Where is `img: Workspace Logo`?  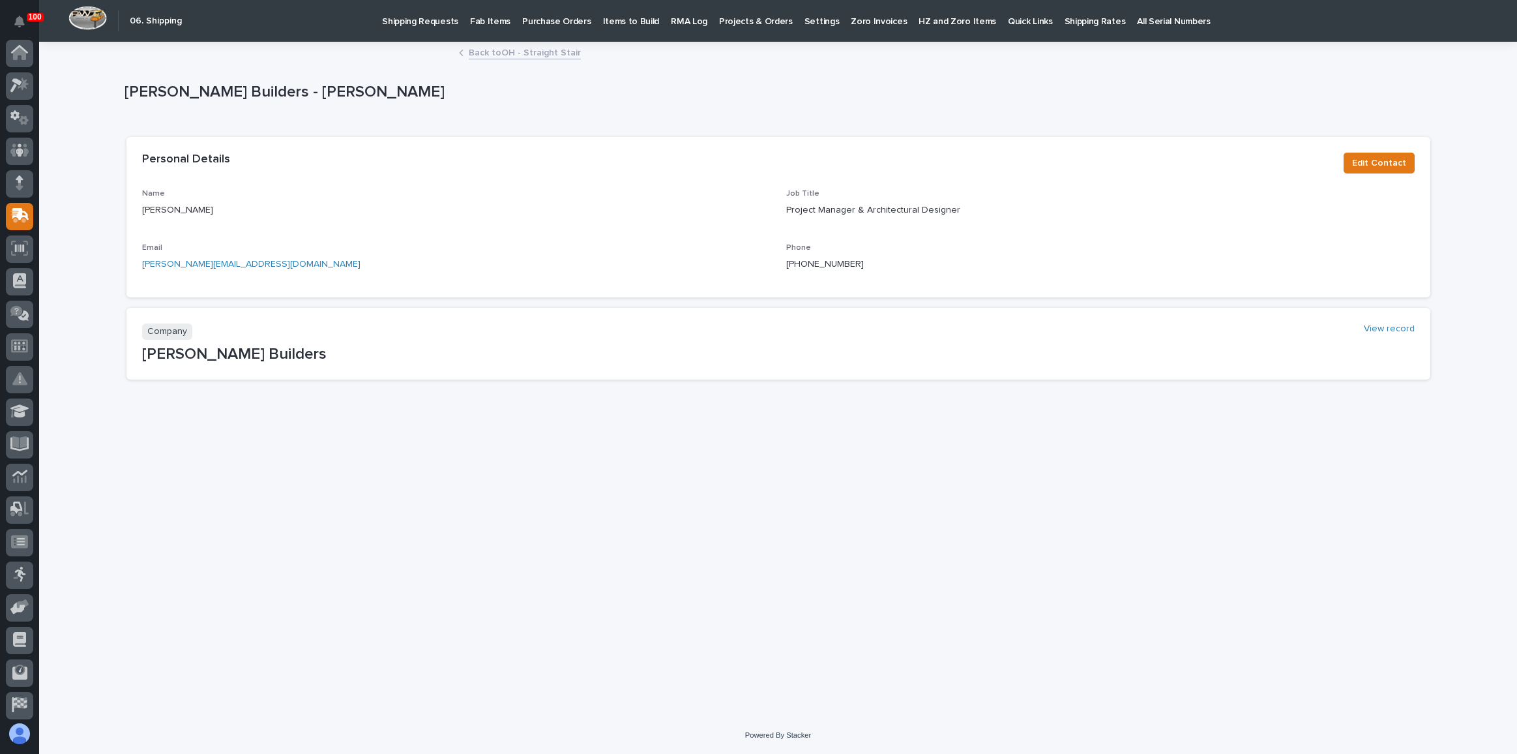 img: Workspace Logo is located at coordinates (87, 18).